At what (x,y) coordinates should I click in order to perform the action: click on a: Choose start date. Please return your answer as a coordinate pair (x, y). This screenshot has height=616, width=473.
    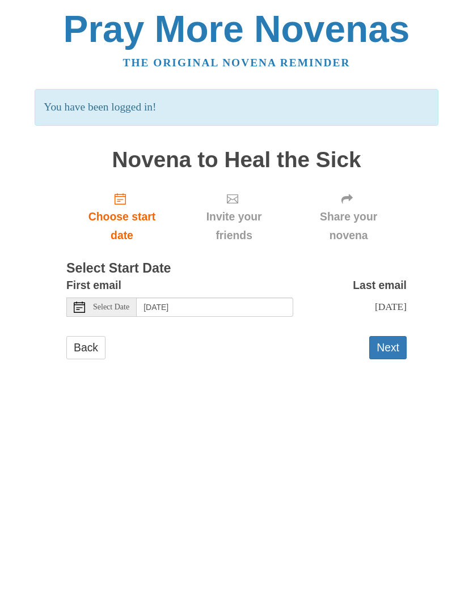
    Looking at the image, I should click on (122, 217).